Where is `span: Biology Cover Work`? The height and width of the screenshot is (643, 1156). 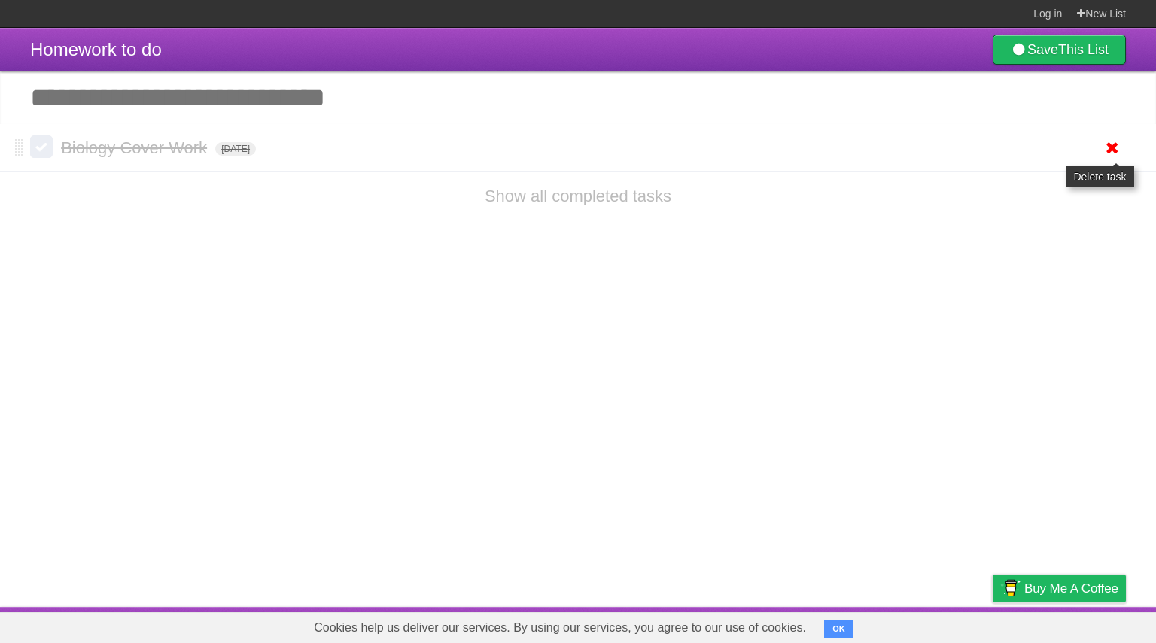 span: Biology Cover Work is located at coordinates (135, 147).